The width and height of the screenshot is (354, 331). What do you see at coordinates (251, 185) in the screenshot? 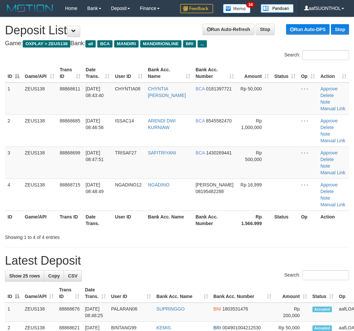
I see `span: Rp 16,999` at bounding box center [251, 185].